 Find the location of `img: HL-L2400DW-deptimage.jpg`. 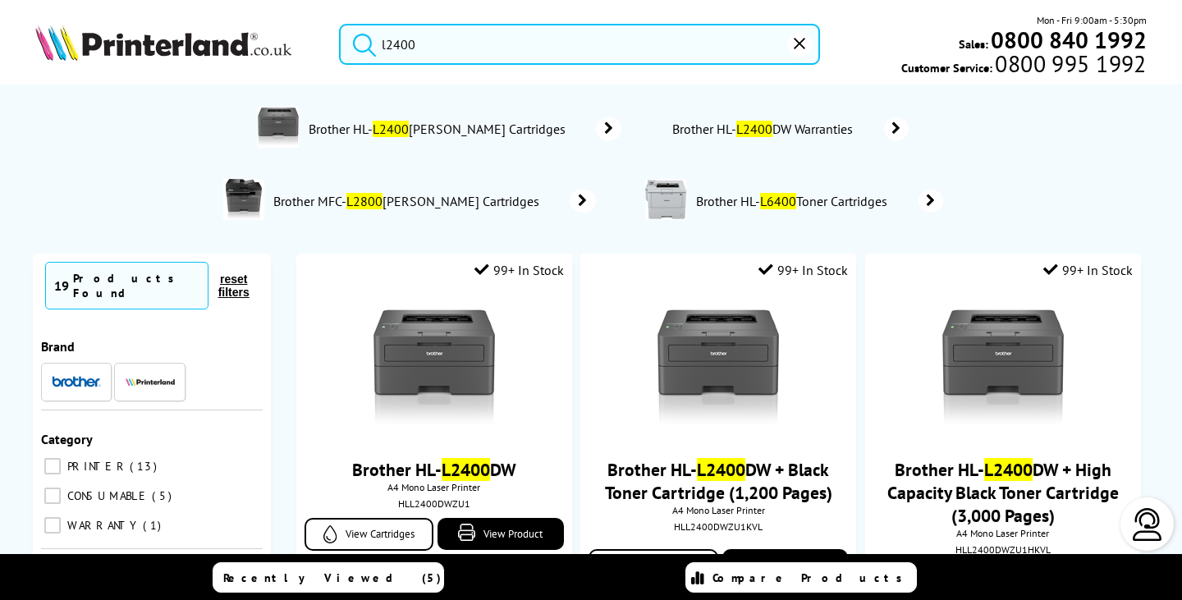

img: HL-L2400DW-deptimage.jpg is located at coordinates (278, 127).